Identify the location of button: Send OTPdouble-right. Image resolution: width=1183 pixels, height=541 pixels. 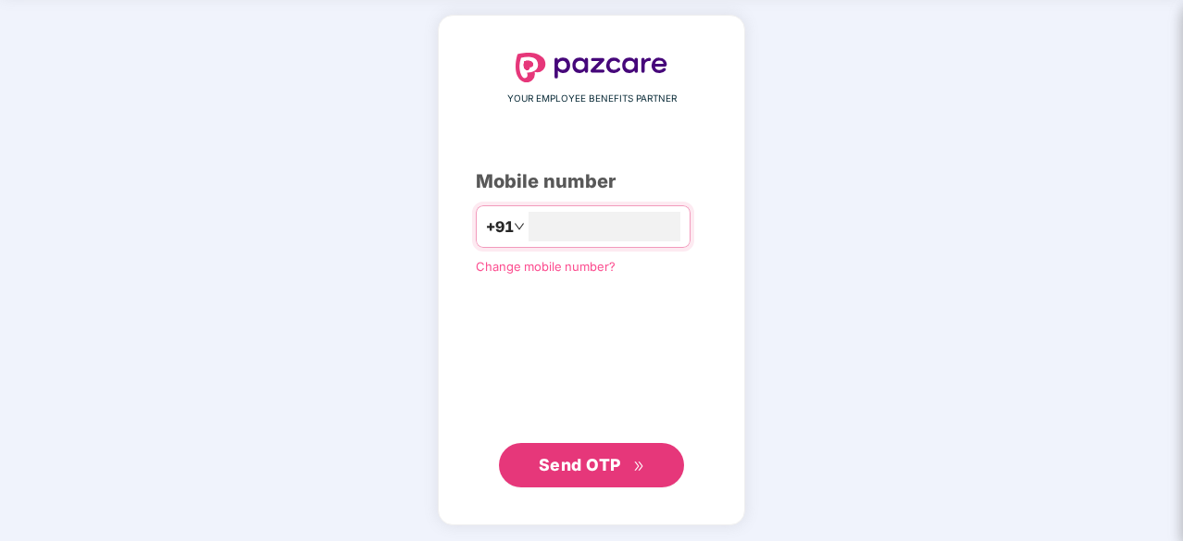
(591, 465).